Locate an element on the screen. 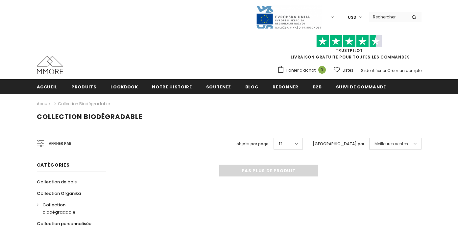 The image size is (458, 232). a: Lookbook is located at coordinates (124, 87).